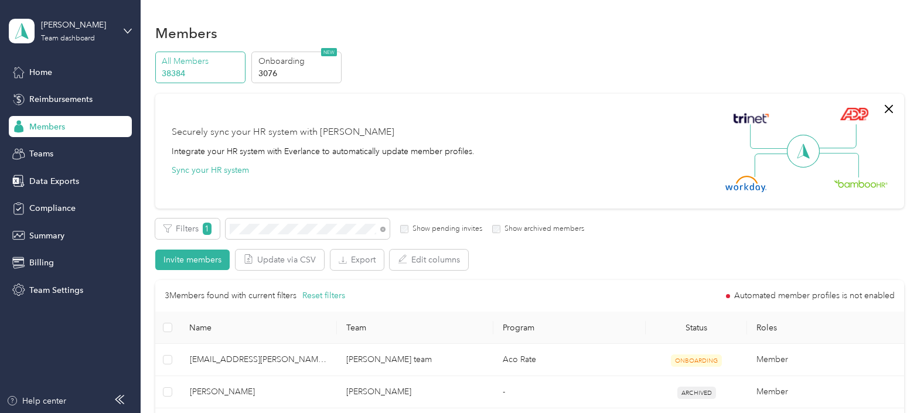  Describe the element at coordinates (187, 228) in the screenshot. I see `button: Filters1` at that location.